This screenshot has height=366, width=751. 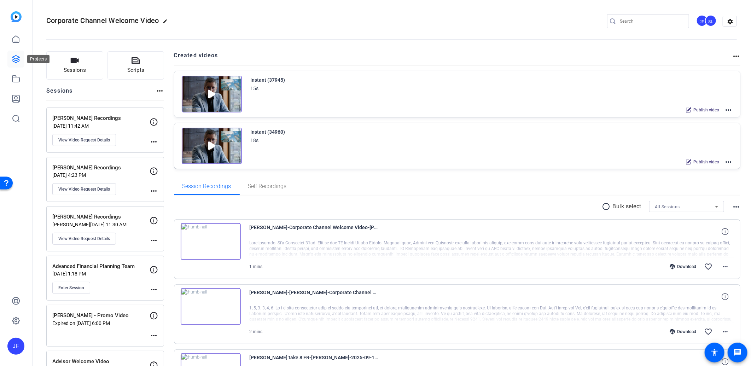 What do you see at coordinates (668, 207) in the screenshot?
I see `span: All Sessions` at bounding box center [668, 207].